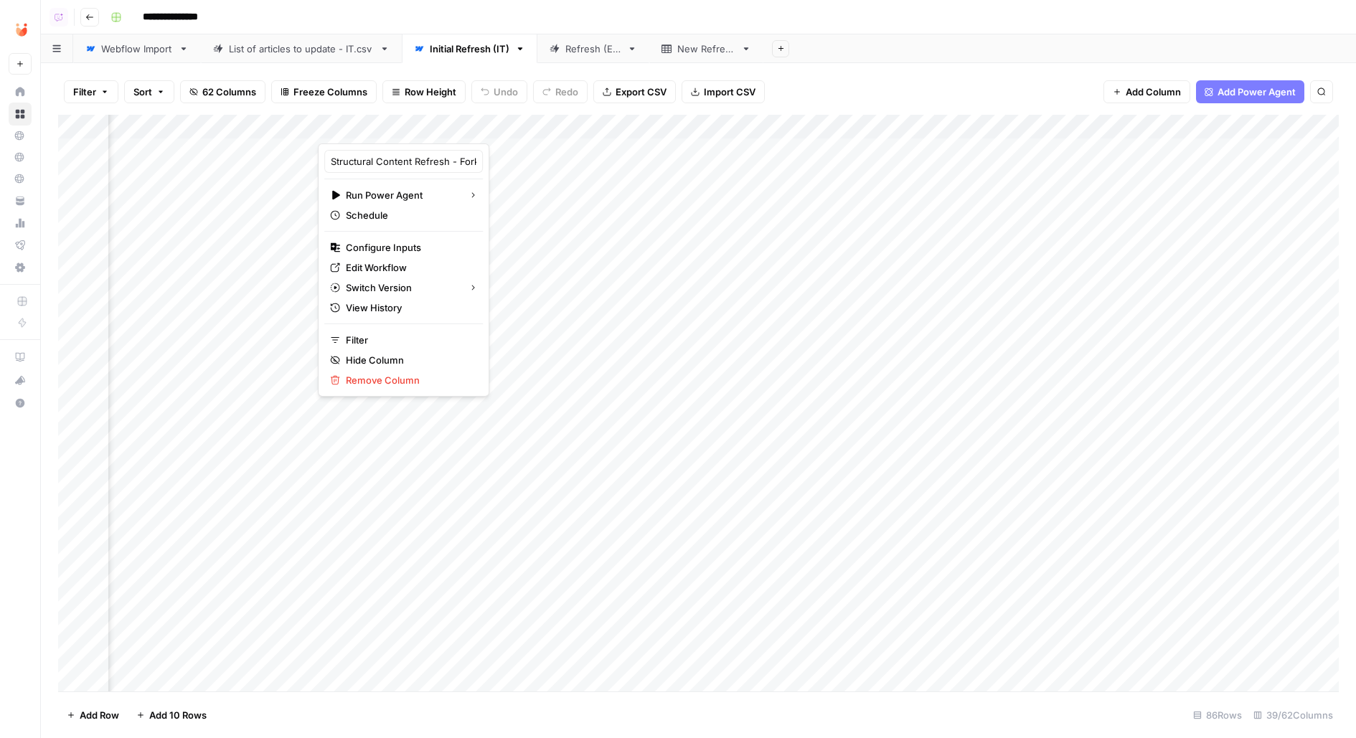  What do you see at coordinates (1250, 92) in the screenshot?
I see `button: Add Power Agent` at bounding box center [1250, 92].